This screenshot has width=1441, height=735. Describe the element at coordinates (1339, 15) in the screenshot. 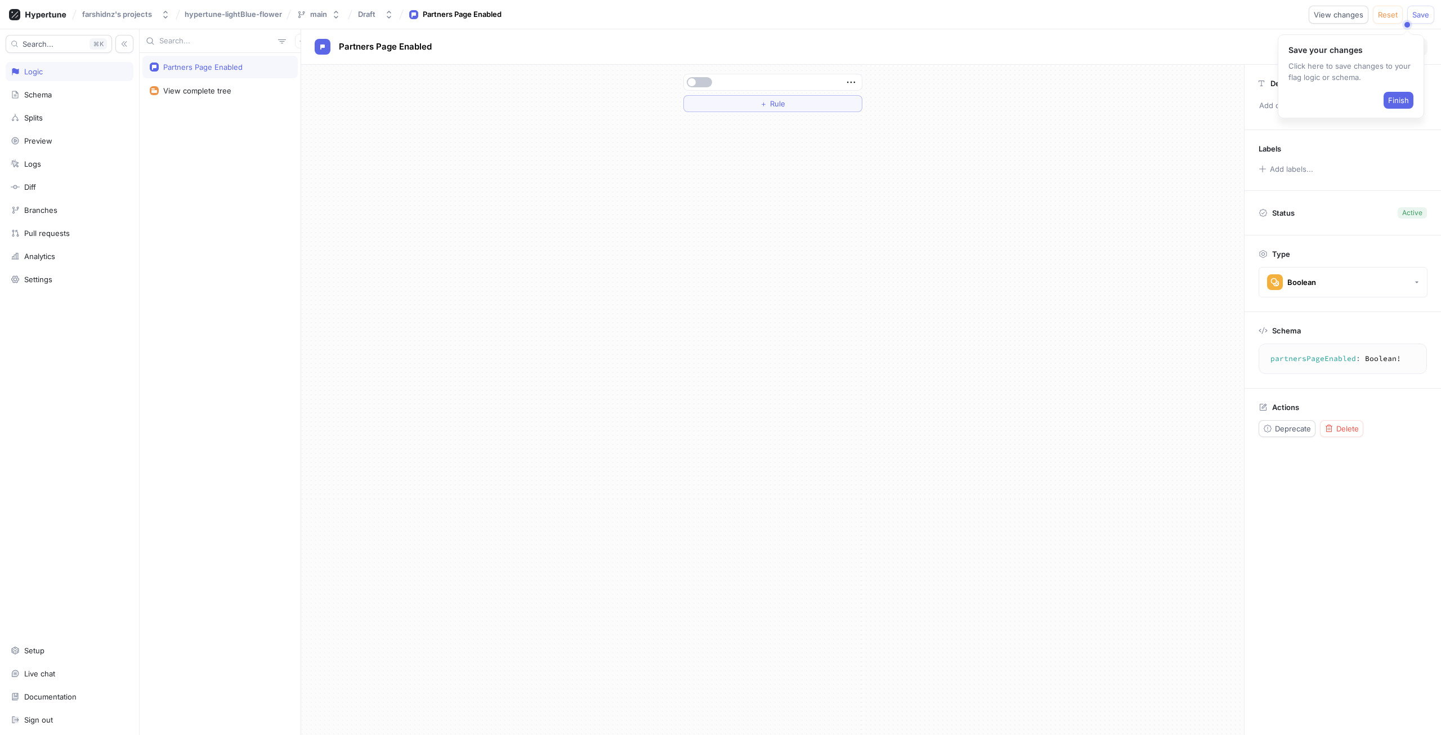

I see `button: View changes` at that location.